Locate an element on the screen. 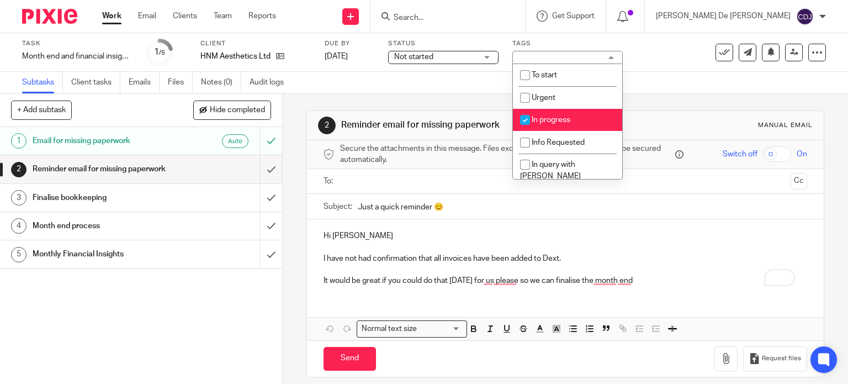 Image resolution: width=848 pixels, height=384 pixels. label: Status is located at coordinates (443, 44).